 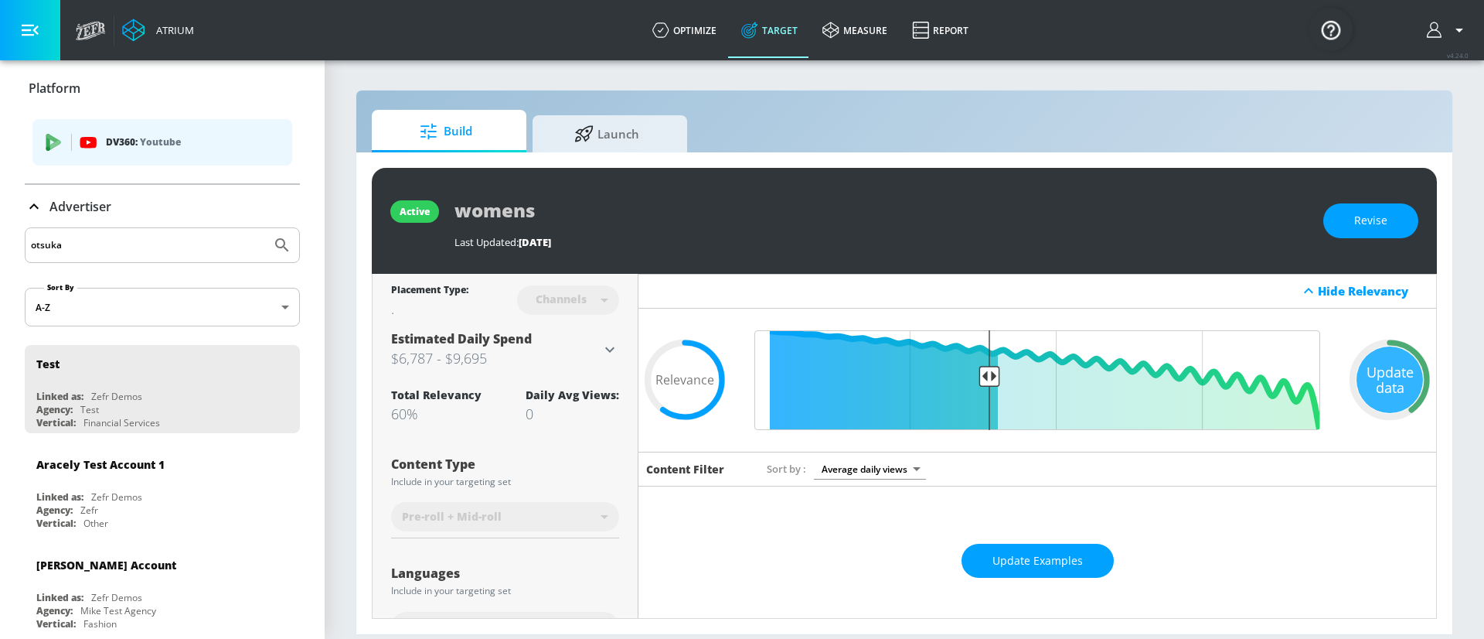 What do you see at coordinates (940, 30) in the screenshot?
I see `a: Report` at bounding box center [940, 30].